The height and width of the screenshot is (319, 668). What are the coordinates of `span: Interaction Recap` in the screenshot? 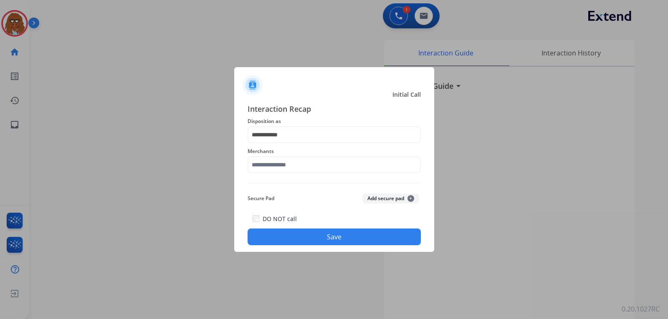 It's located at (334, 110).